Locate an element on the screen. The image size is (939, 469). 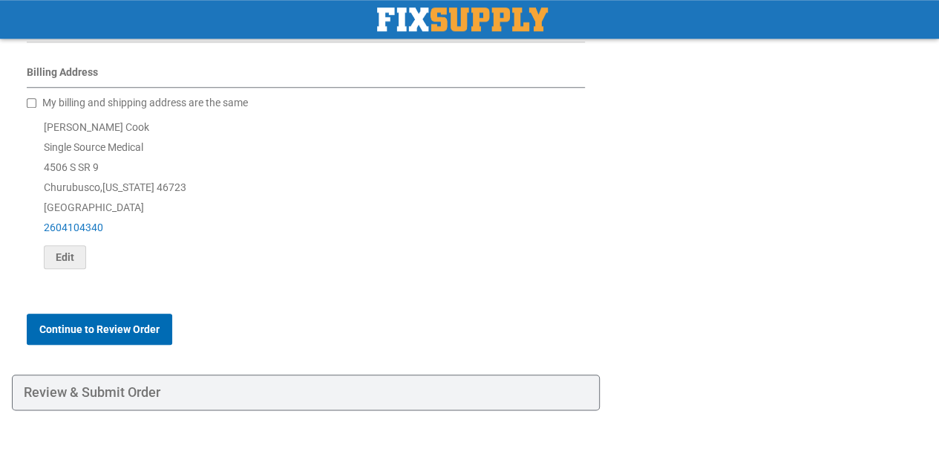
span: My billing and shipping address are the same is located at coordinates (145, 102).